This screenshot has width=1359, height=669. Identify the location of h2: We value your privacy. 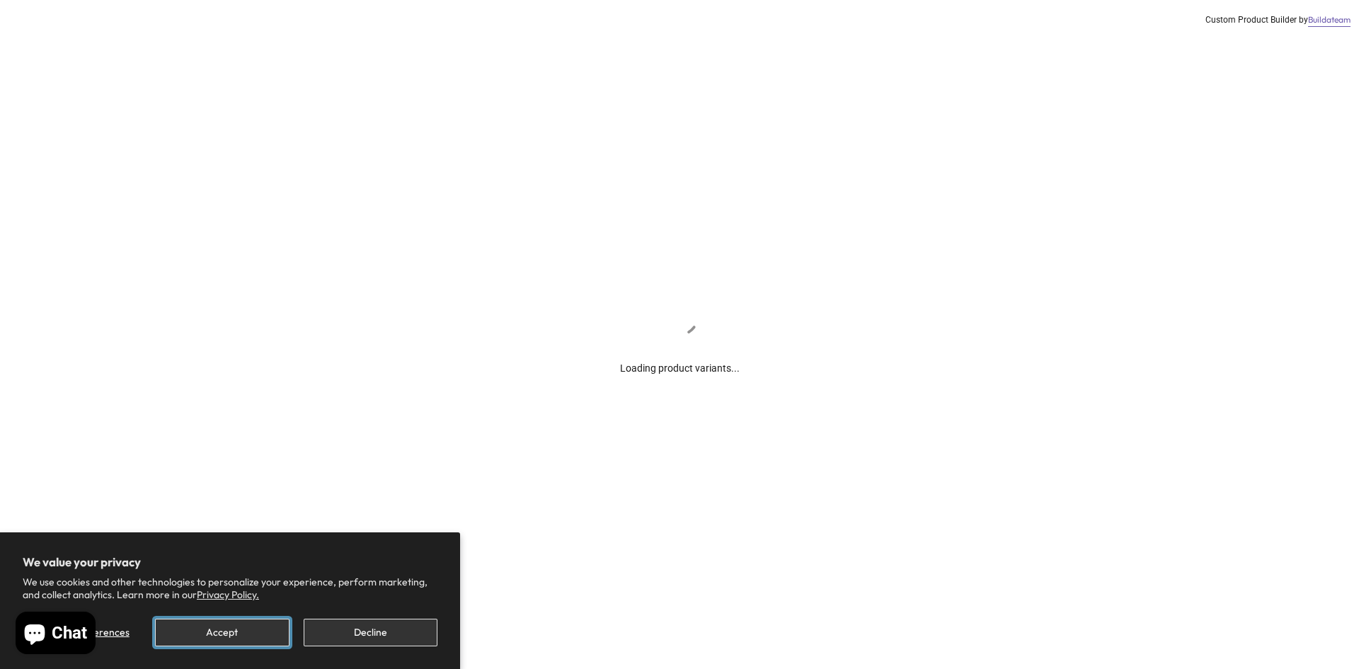
(230, 562).